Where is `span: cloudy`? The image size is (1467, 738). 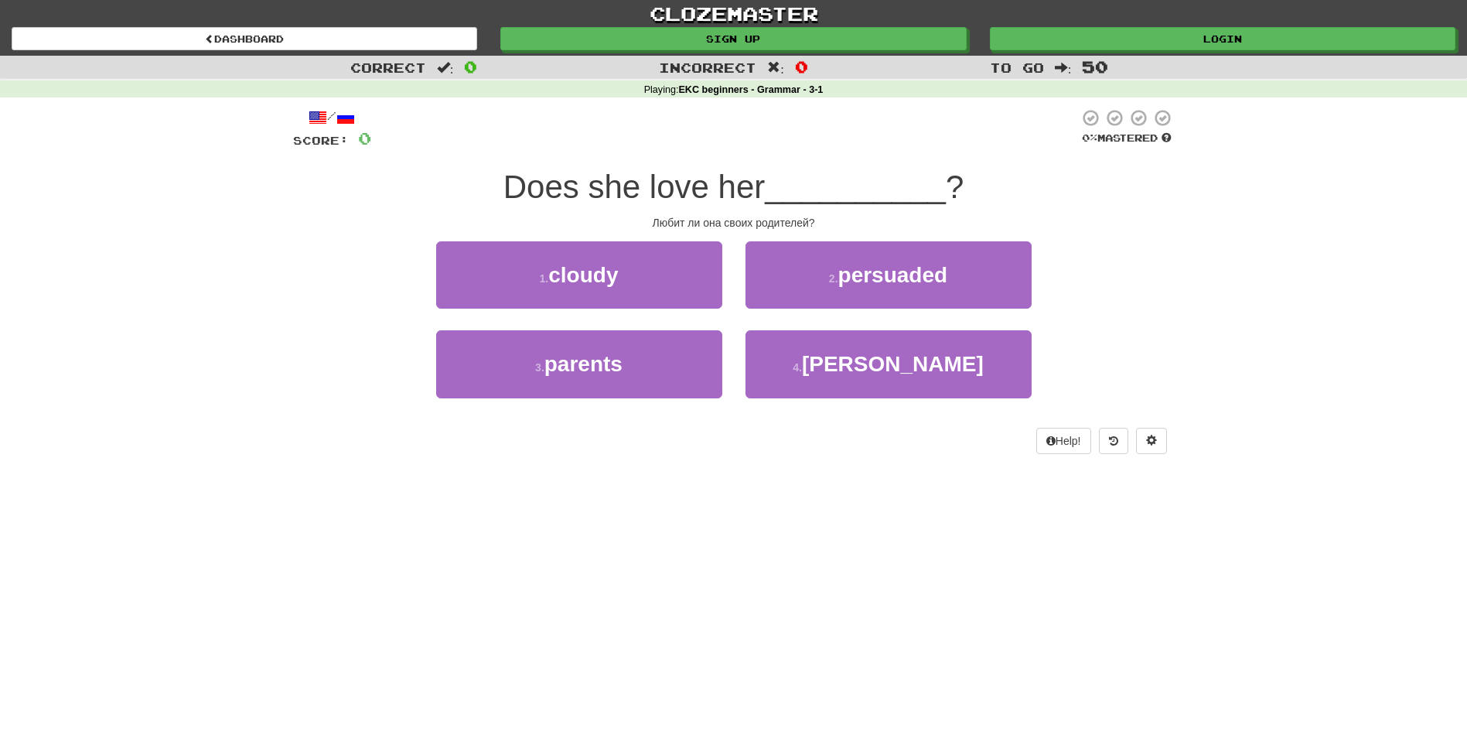 span: cloudy is located at coordinates (583, 275).